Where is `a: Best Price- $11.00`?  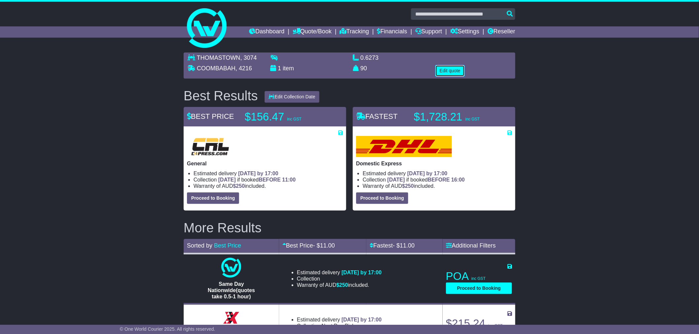 a: Best Price- $11.00 is located at coordinates (309, 246).